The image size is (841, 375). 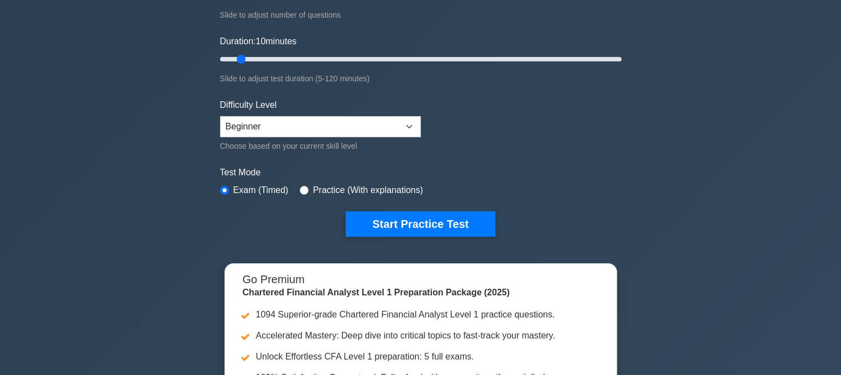 I want to click on span: 10, so click(x=260, y=41).